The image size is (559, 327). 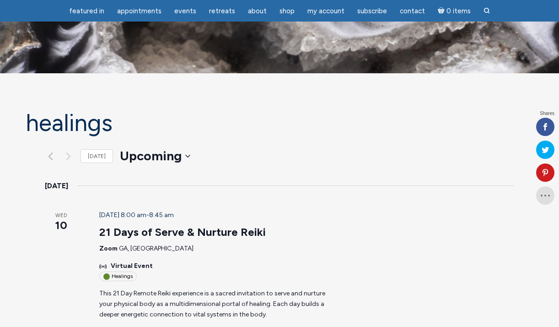 What do you see at coordinates (459, 11) in the screenshot?
I see `span: 0 items` at bounding box center [459, 11].